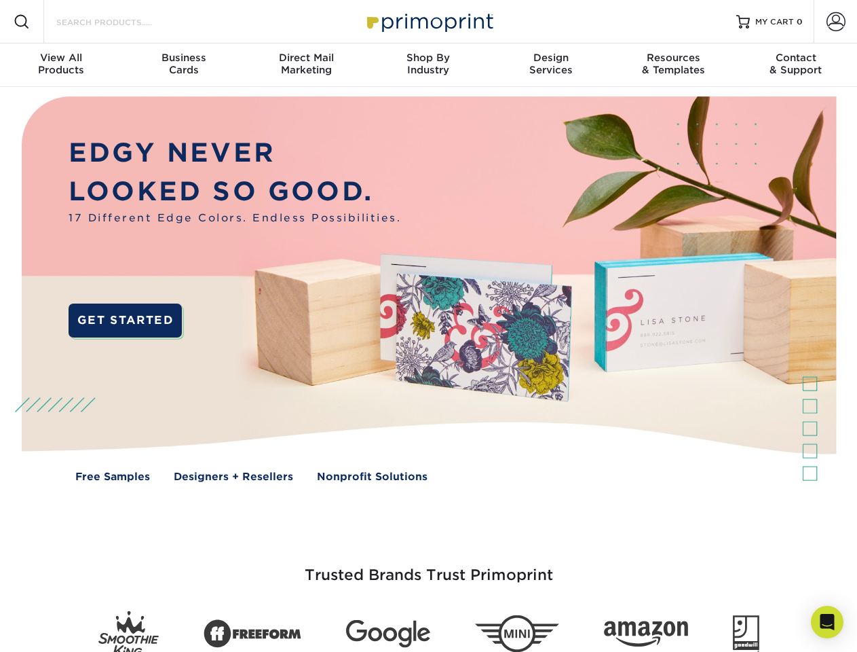 The height and width of the screenshot is (652, 857). I want to click on div: Marketing, so click(306, 64).